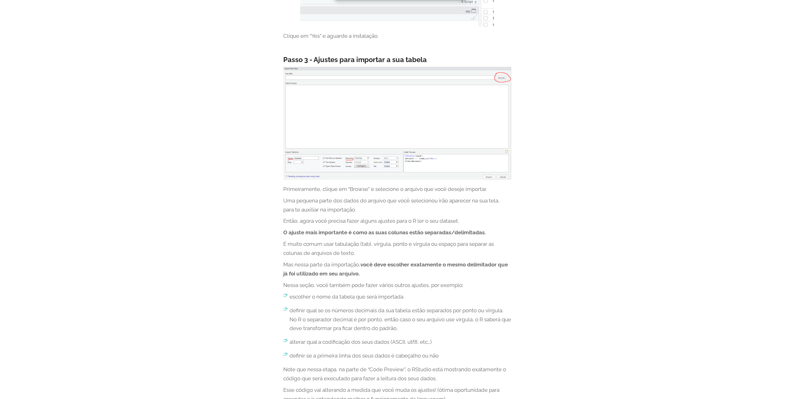 The height and width of the screenshot is (399, 794). Describe the element at coordinates (385, 233) in the screenshot. I see `strong: O ajuste mais importante é como as suas colunas estão separadas/delimitadas.` at that location.